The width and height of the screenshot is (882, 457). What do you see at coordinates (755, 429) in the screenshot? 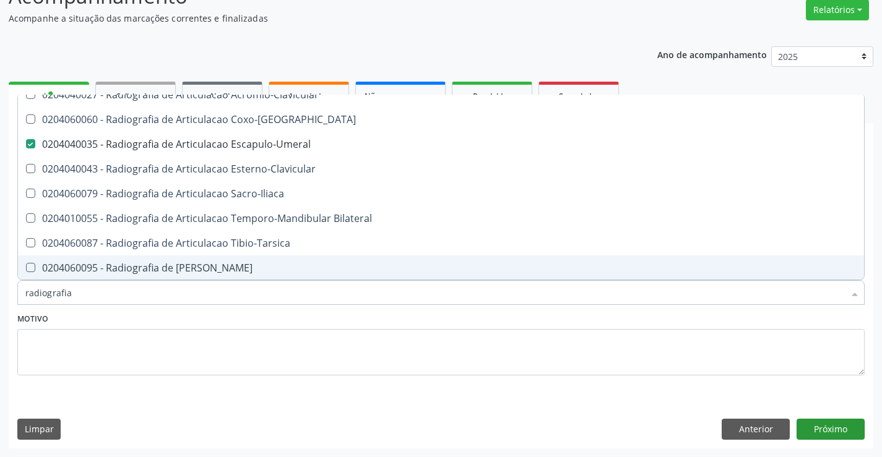
I see `button: Anterior` at bounding box center [755, 429].